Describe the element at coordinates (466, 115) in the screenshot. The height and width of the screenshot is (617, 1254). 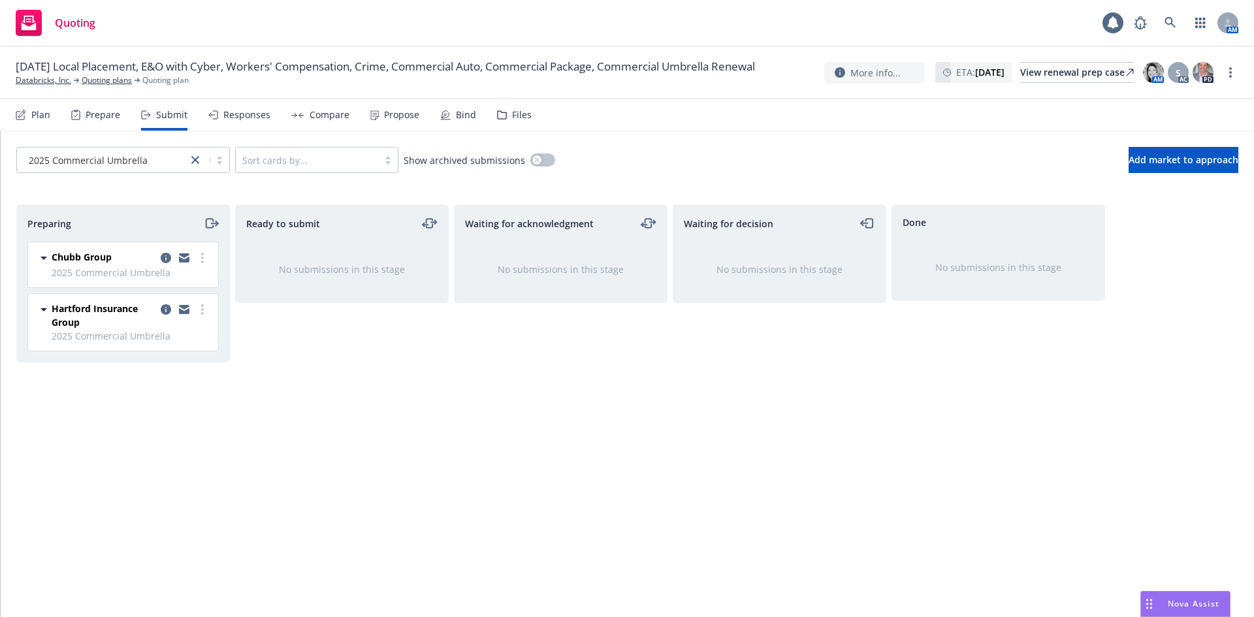
I see `div: Bind` at that location.